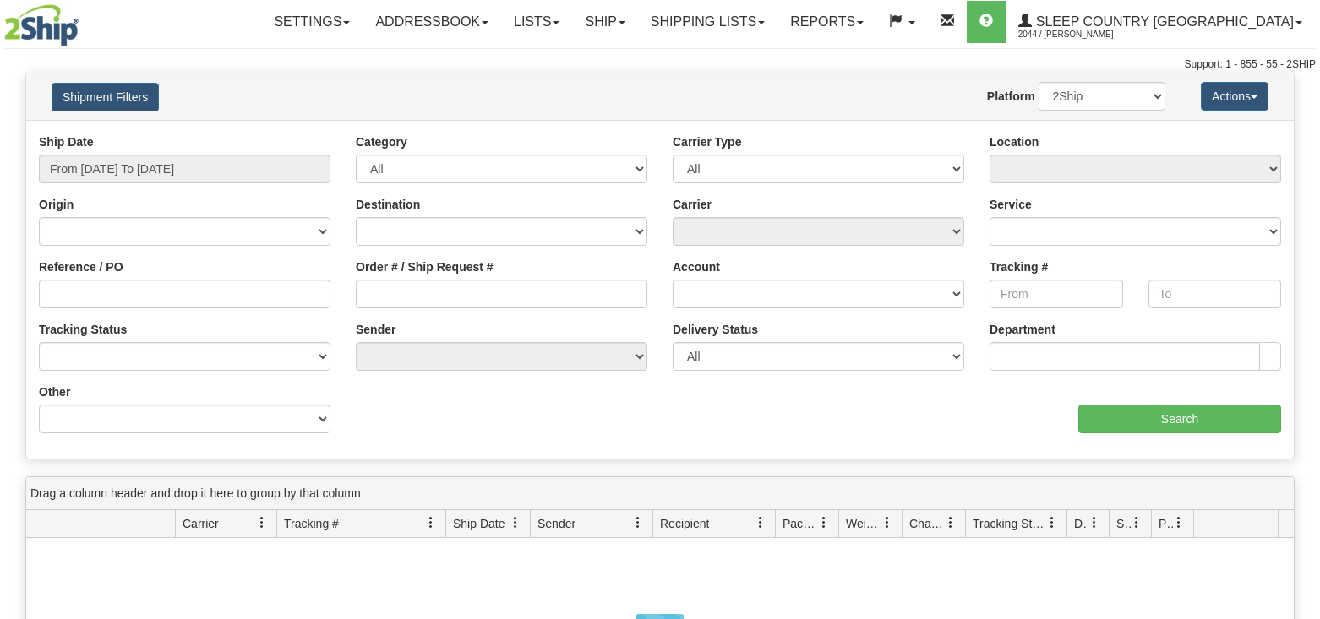 This screenshot has width=1320, height=619. What do you see at coordinates (715, 329) in the screenshot?
I see `label: Delivery Status` at bounding box center [715, 329].